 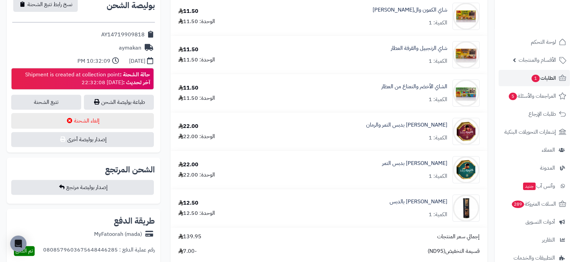 I want to click on h2: الشحن المرتجع, so click(x=130, y=170).